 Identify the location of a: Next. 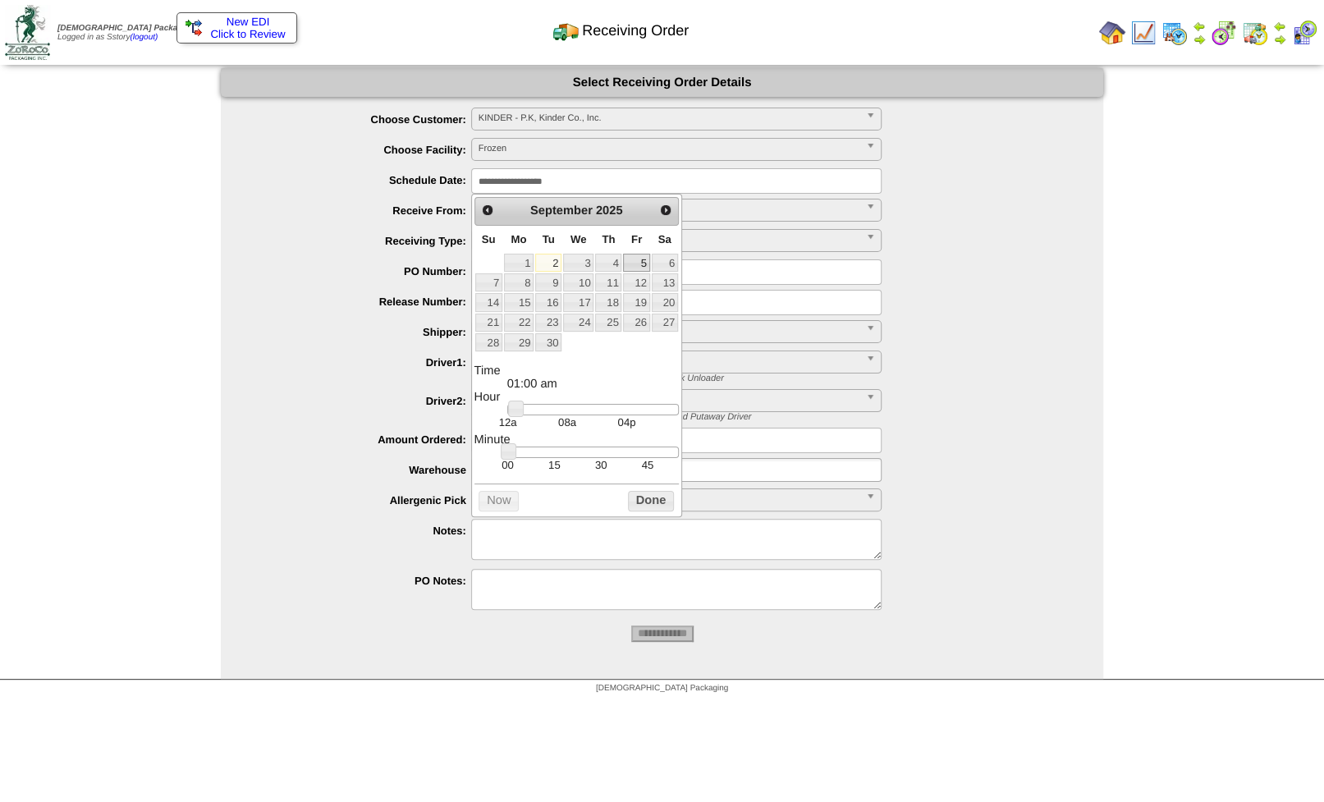
(665, 210).